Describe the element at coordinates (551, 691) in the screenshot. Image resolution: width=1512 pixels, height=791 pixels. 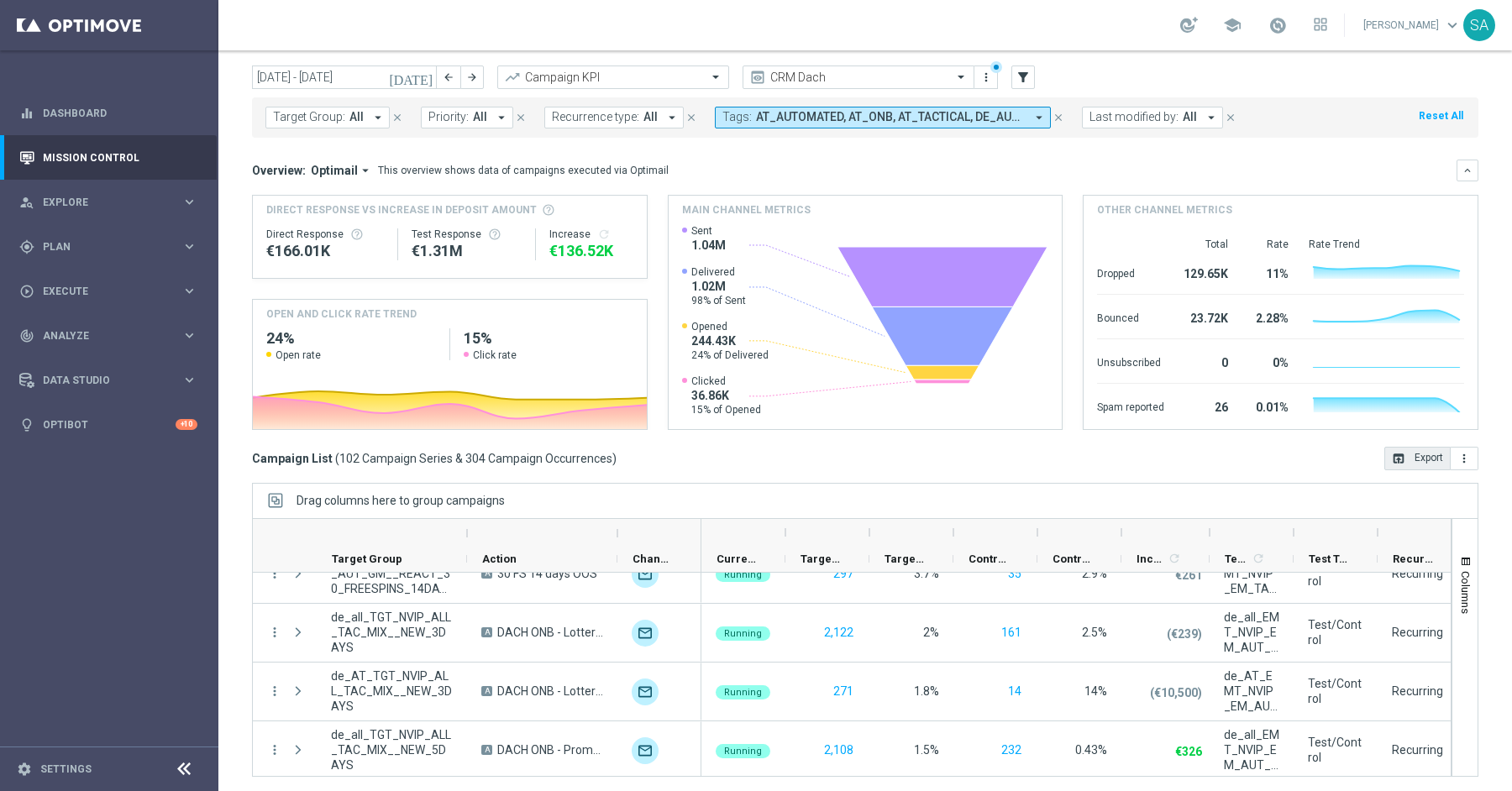
I see `span: DACH ONB - Lotteries Portfolio` at that location.